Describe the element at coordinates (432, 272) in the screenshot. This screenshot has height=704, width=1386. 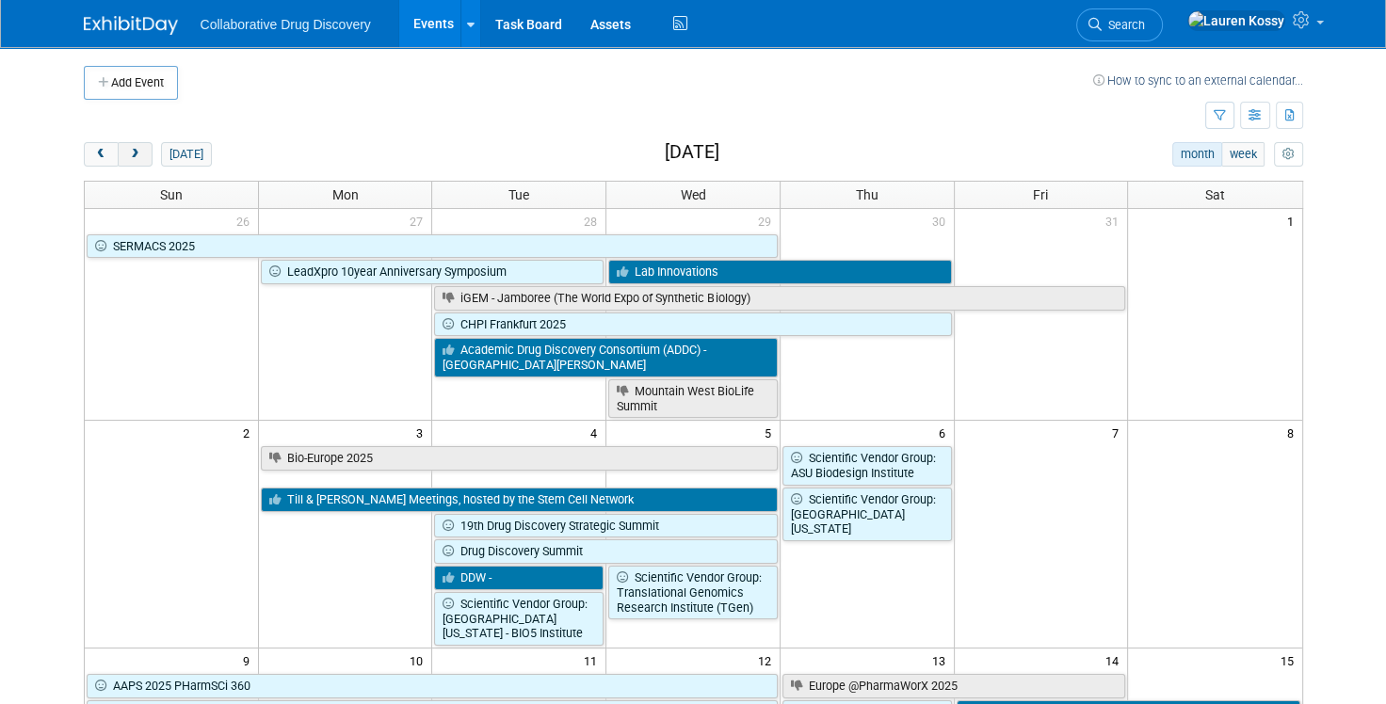
I see `a: LeadXpro 10year Anniversary Symposium` at that location.